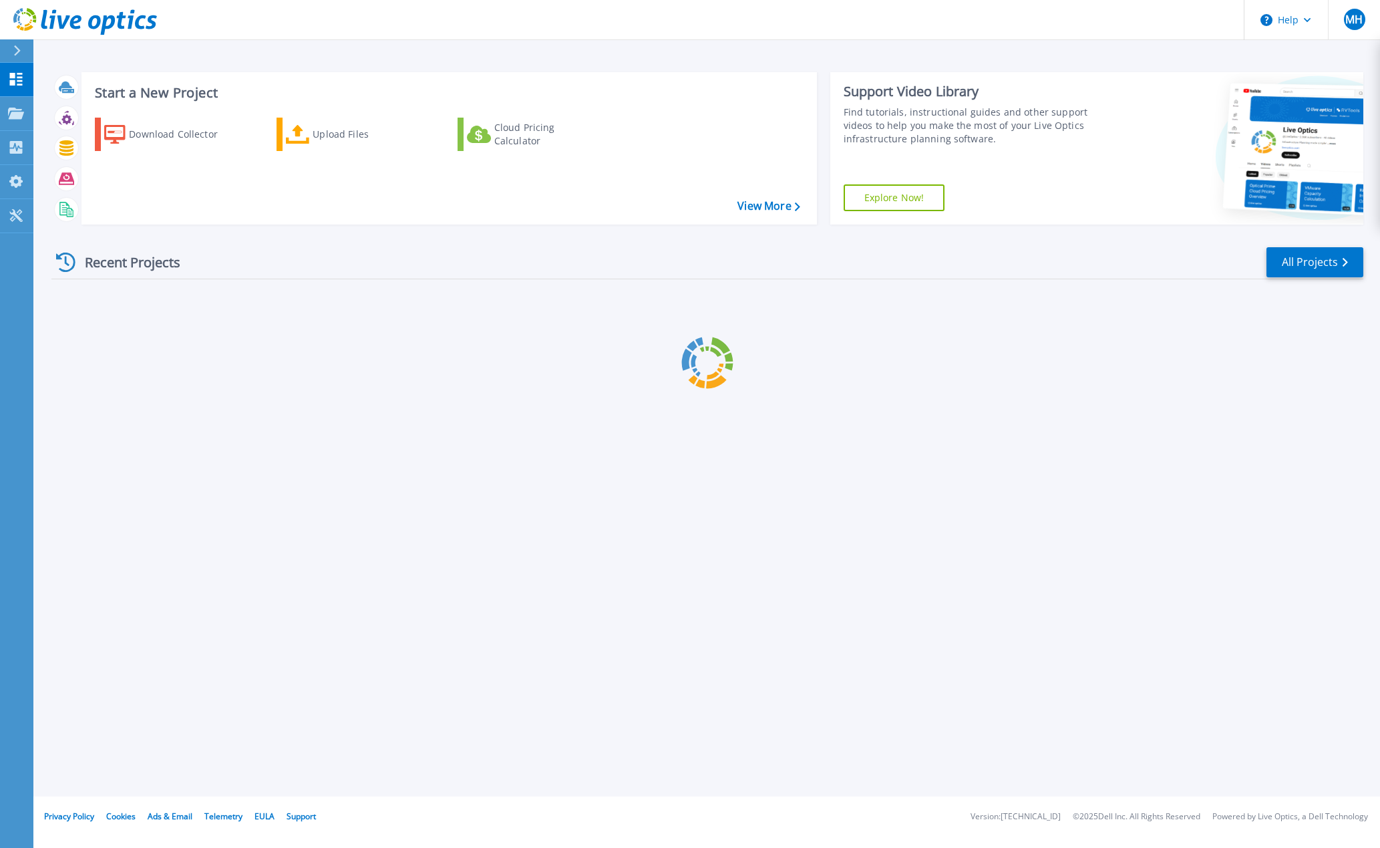 The height and width of the screenshot is (848, 1380). What do you see at coordinates (980, 92) in the screenshot?
I see `div: Support Video Library` at bounding box center [980, 92].